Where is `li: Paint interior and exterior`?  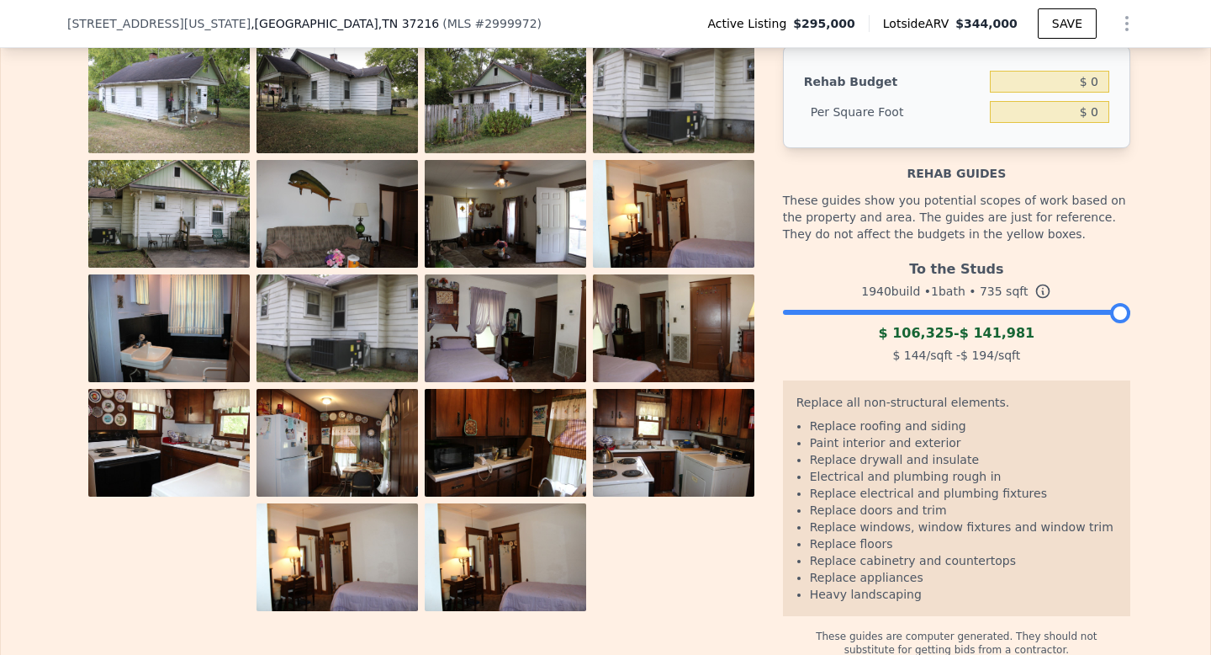 li: Paint interior and exterior is located at coordinates (963, 443).